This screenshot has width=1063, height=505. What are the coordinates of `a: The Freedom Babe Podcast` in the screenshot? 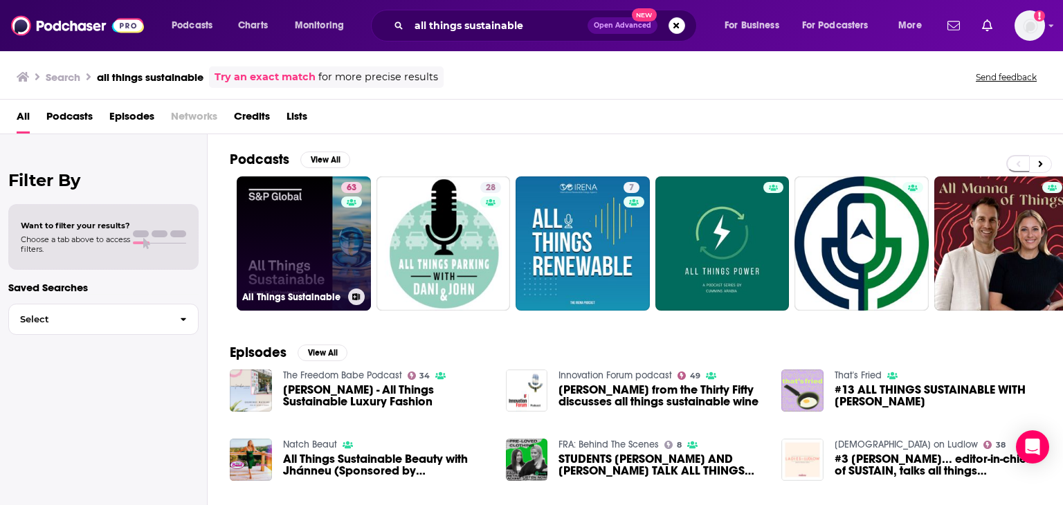 It's located at (343, 375).